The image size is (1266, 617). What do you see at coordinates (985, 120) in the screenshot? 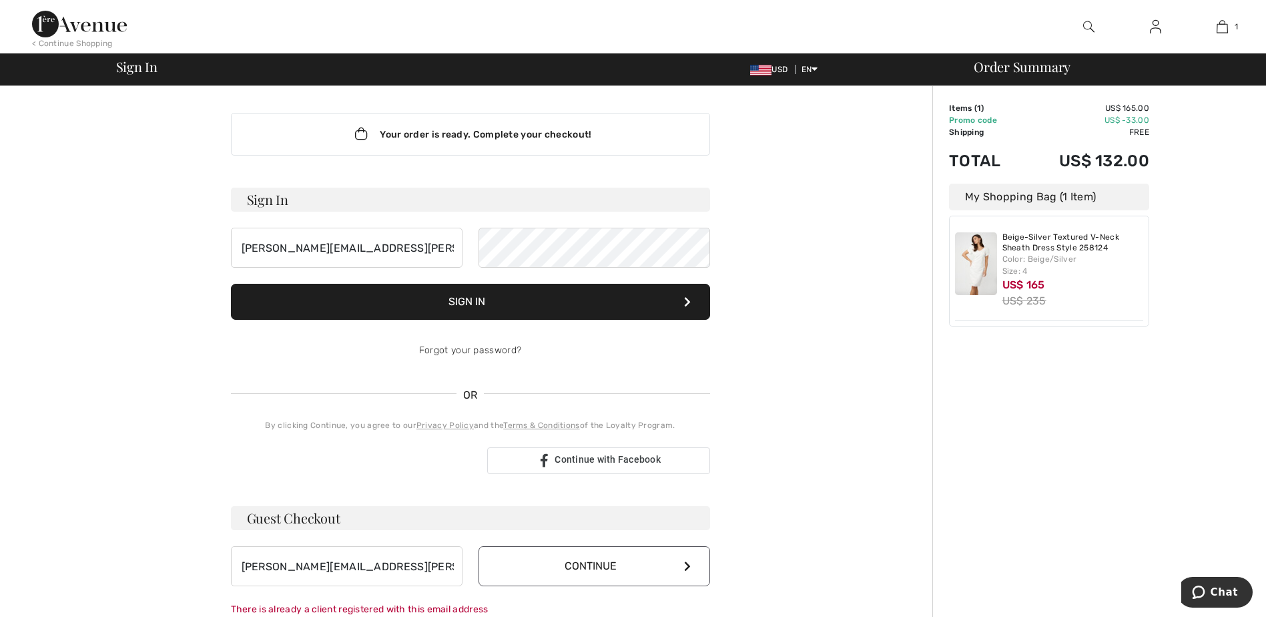
I see `td: Promo code` at bounding box center [985, 120].